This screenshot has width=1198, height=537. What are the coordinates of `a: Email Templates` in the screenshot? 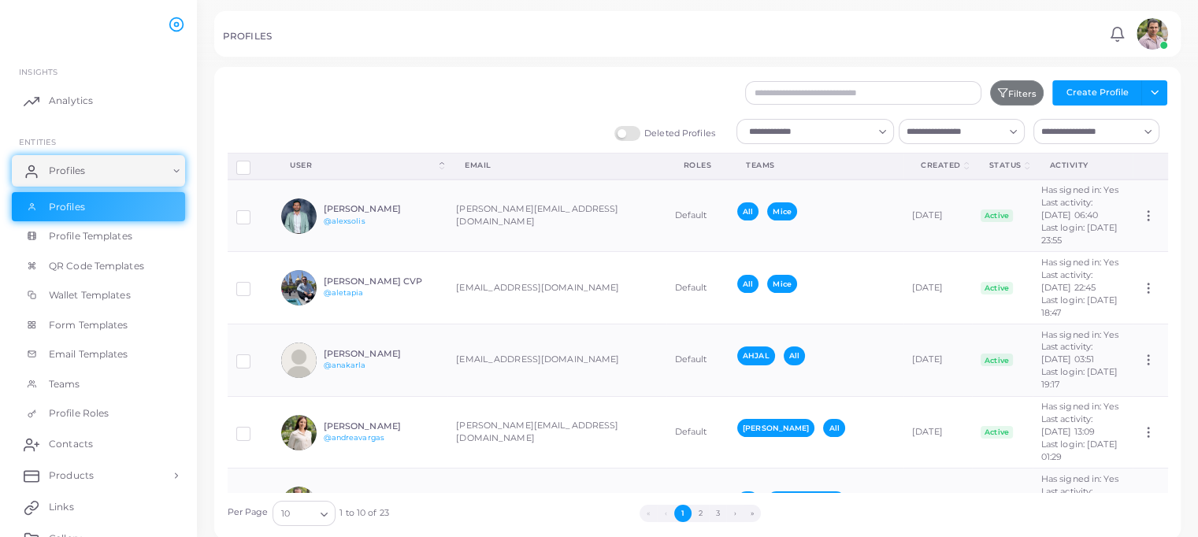 It's located at (98, 354).